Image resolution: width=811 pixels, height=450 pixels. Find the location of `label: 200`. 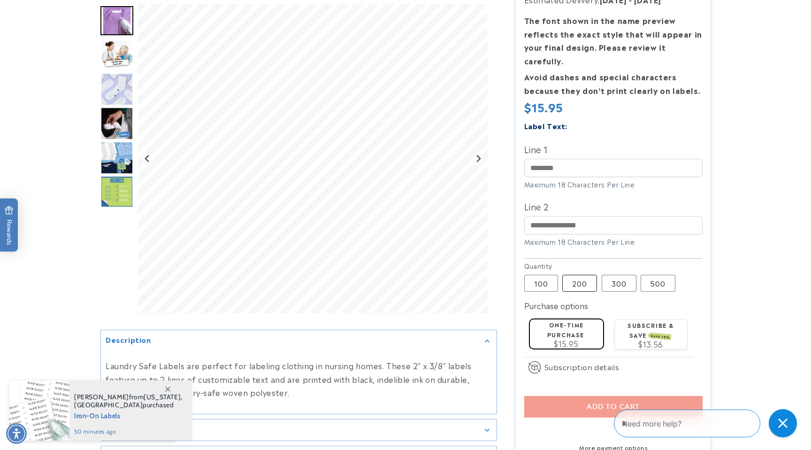

label: 200 is located at coordinates (580, 283).